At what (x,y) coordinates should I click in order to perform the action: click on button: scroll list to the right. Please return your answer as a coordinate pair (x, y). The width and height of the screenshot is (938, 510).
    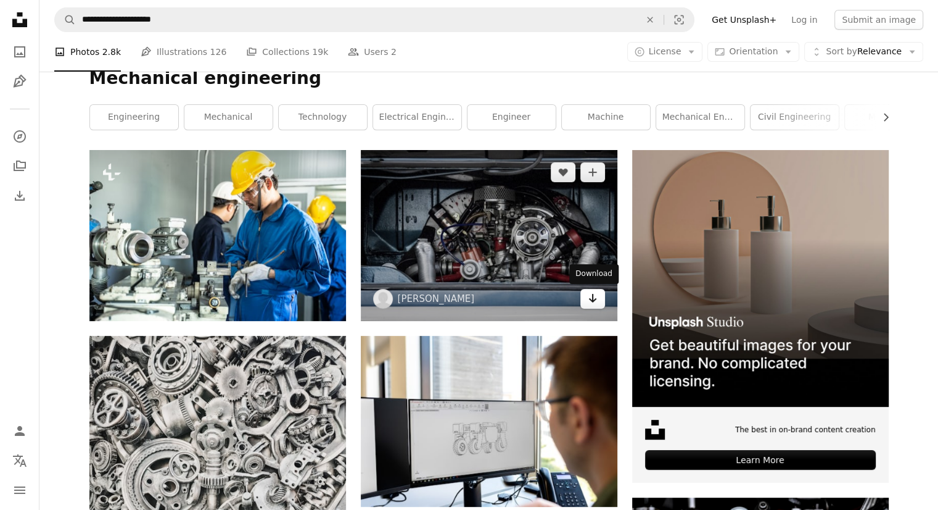
    Looking at the image, I should click on (882, 117).